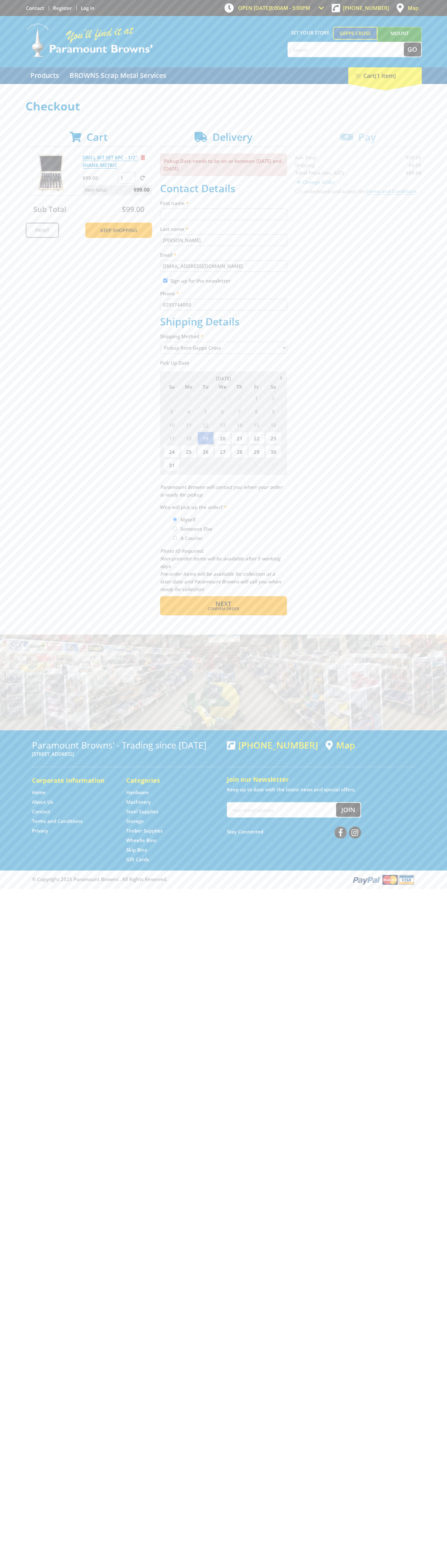 Image resolution: width=447 pixels, height=1552 pixels. Describe the element at coordinates (135, 821) in the screenshot. I see `a: Go to the Storage page` at that location.